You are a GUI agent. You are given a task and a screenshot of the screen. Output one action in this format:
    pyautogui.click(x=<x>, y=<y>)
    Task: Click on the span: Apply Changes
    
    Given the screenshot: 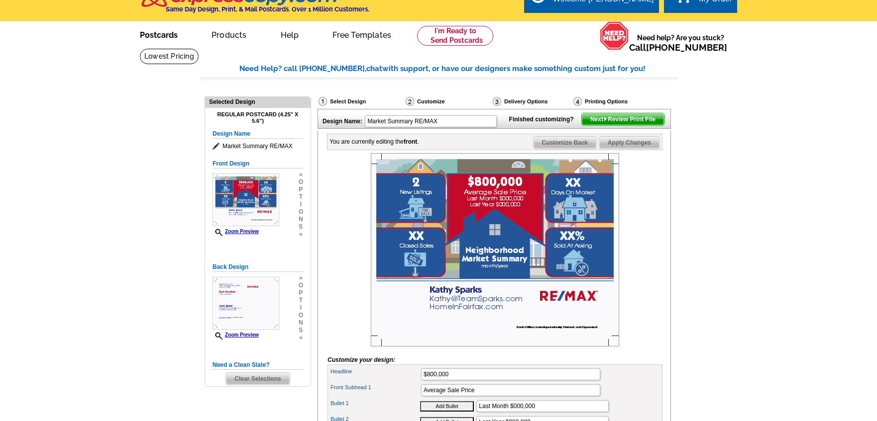 What is the action you would take?
    pyautogui.click(x=629, y=143)
    